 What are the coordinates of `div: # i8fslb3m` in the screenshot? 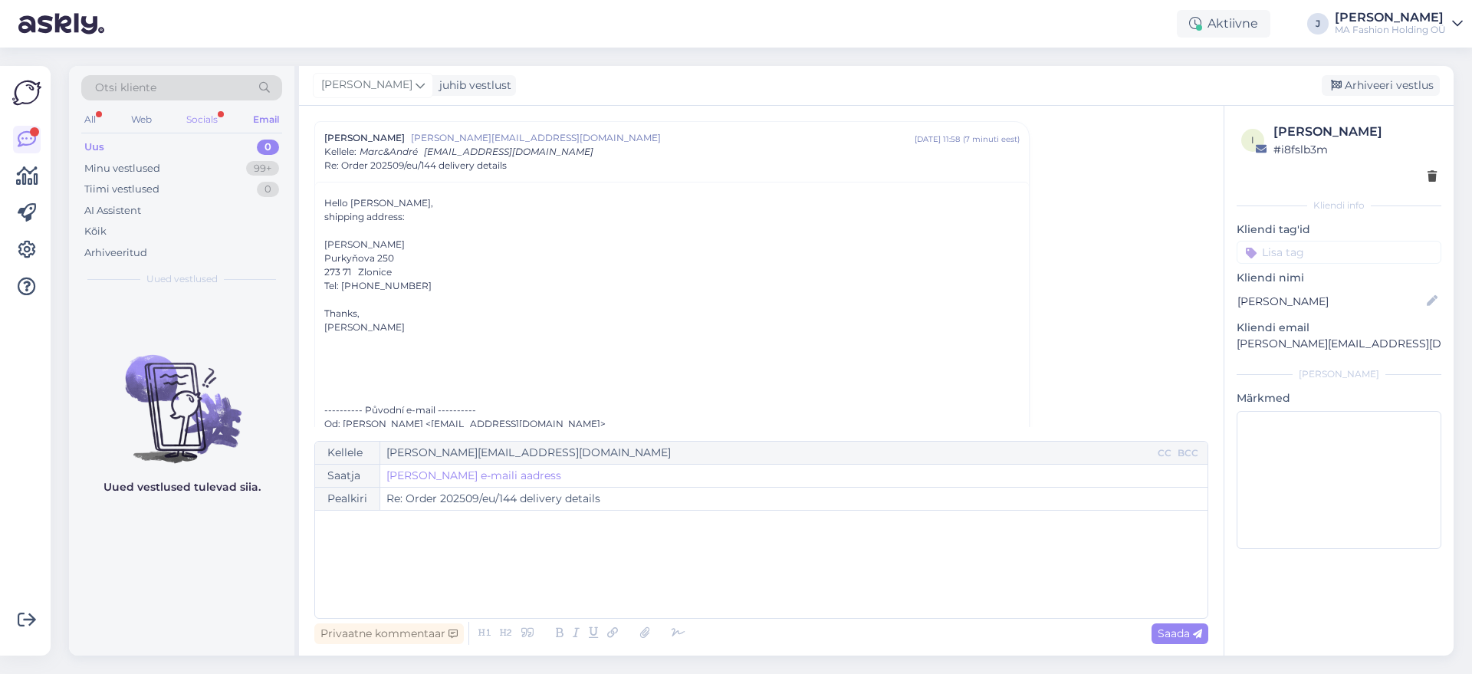 It's located at (1355, 150).